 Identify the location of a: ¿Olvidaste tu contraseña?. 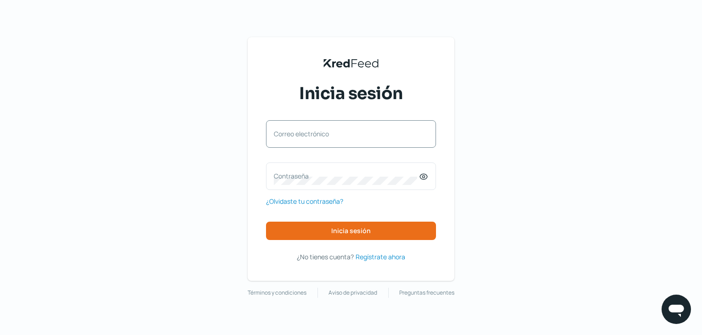
(304, 201).